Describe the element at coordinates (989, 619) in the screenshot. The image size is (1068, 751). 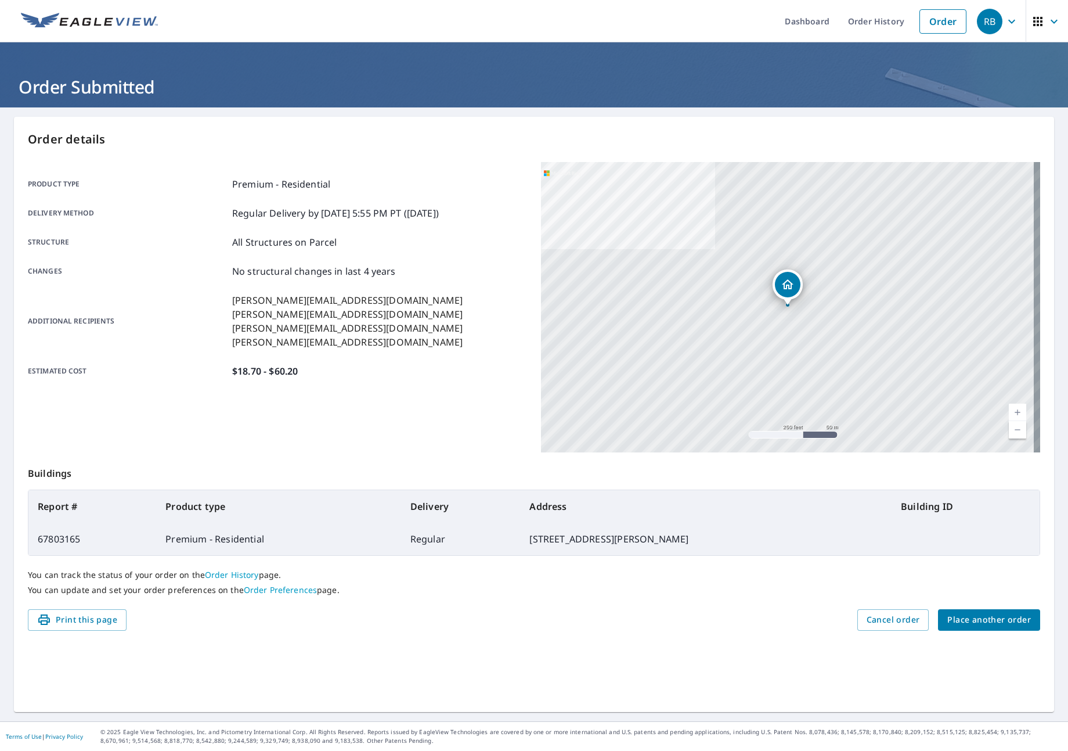
I see `button: Place another order` at that location.